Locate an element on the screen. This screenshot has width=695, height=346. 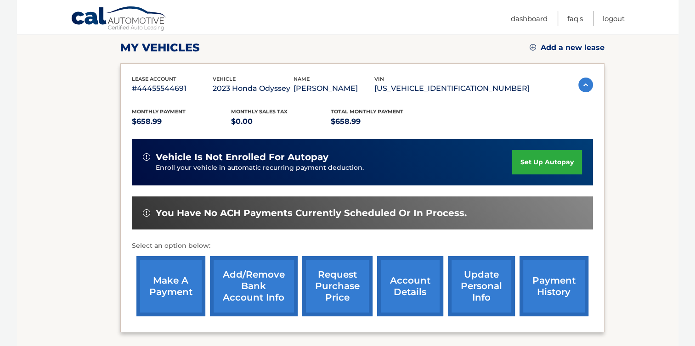
span: vehicle is located at coordinates (224, 79).